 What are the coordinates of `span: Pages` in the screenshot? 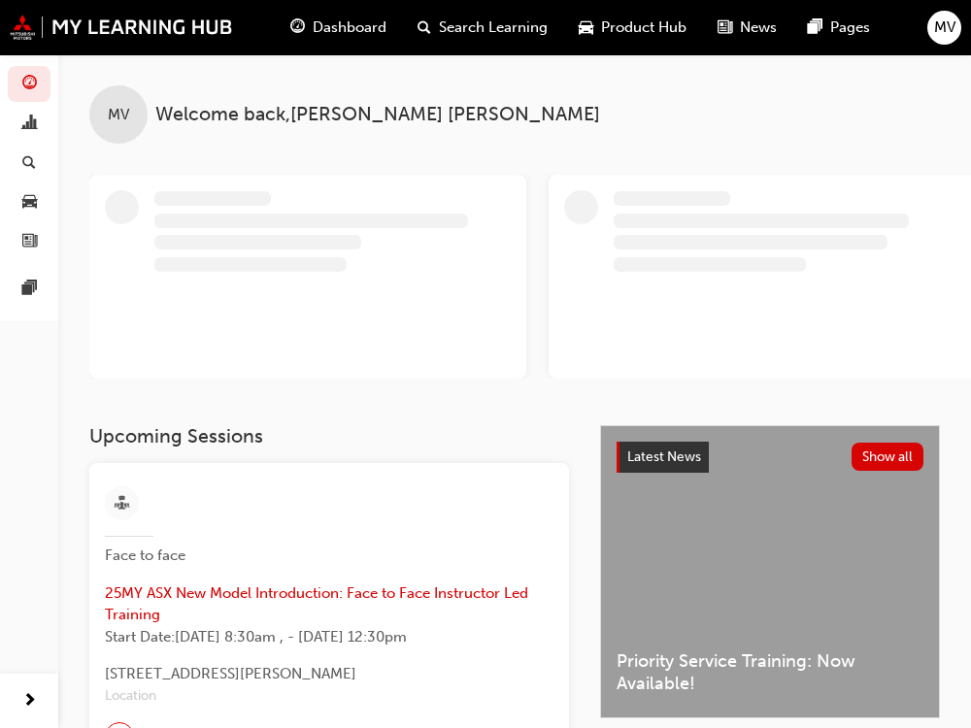 It's located at (849, 27).